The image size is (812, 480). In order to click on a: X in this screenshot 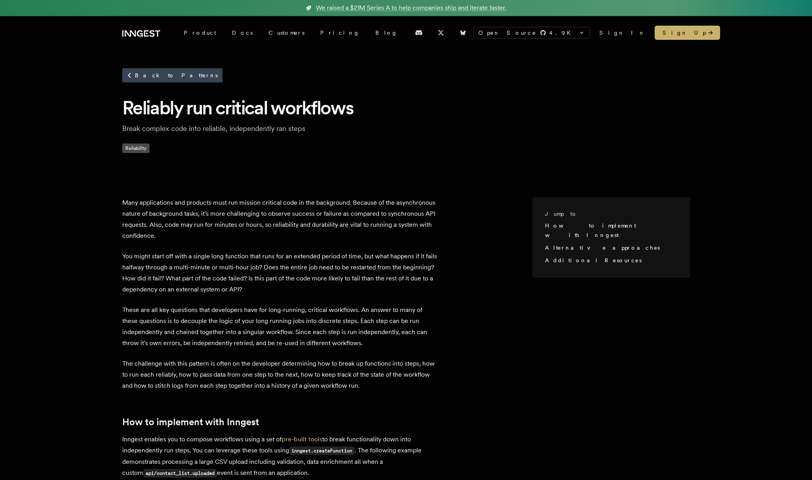, I will do `click(441, 33)`.